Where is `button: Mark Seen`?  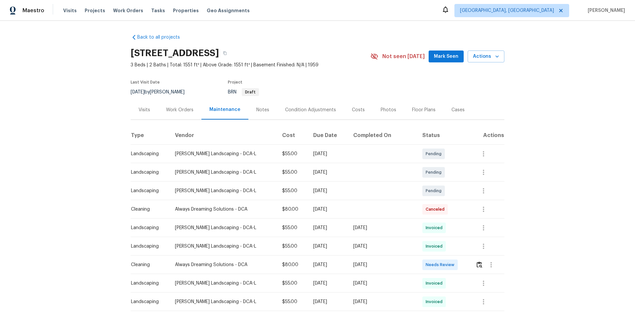 button: Mark Seen is located at coordinates (446, 57).